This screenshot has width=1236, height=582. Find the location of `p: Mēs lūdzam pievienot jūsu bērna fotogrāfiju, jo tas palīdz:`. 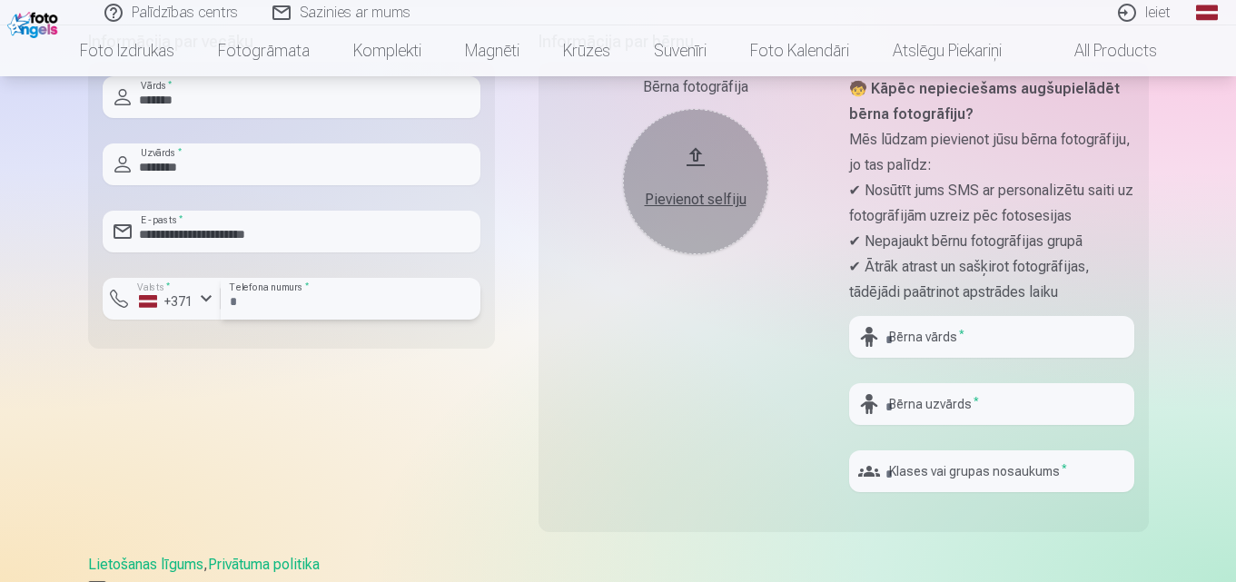

p: Mēs lūdzam pievienot jūsu bērna fotogrāfiju, jo tas palīdz: is located at coordinates (991, 153).